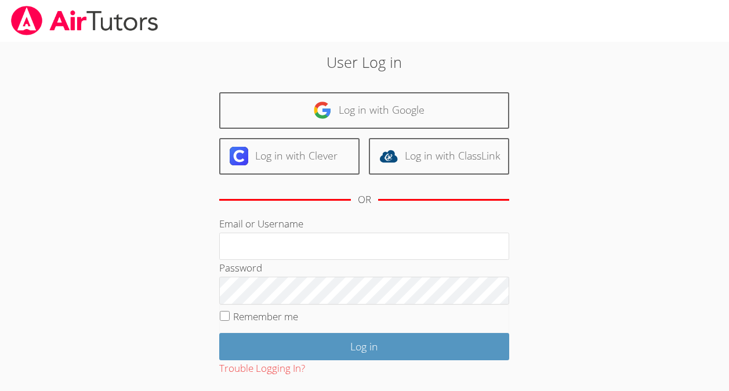 The height and width of the screenshot is (391, 729). Describe the element at coordinates (364, 62) in the screenshot. I see `h2: User Log in` at that location.